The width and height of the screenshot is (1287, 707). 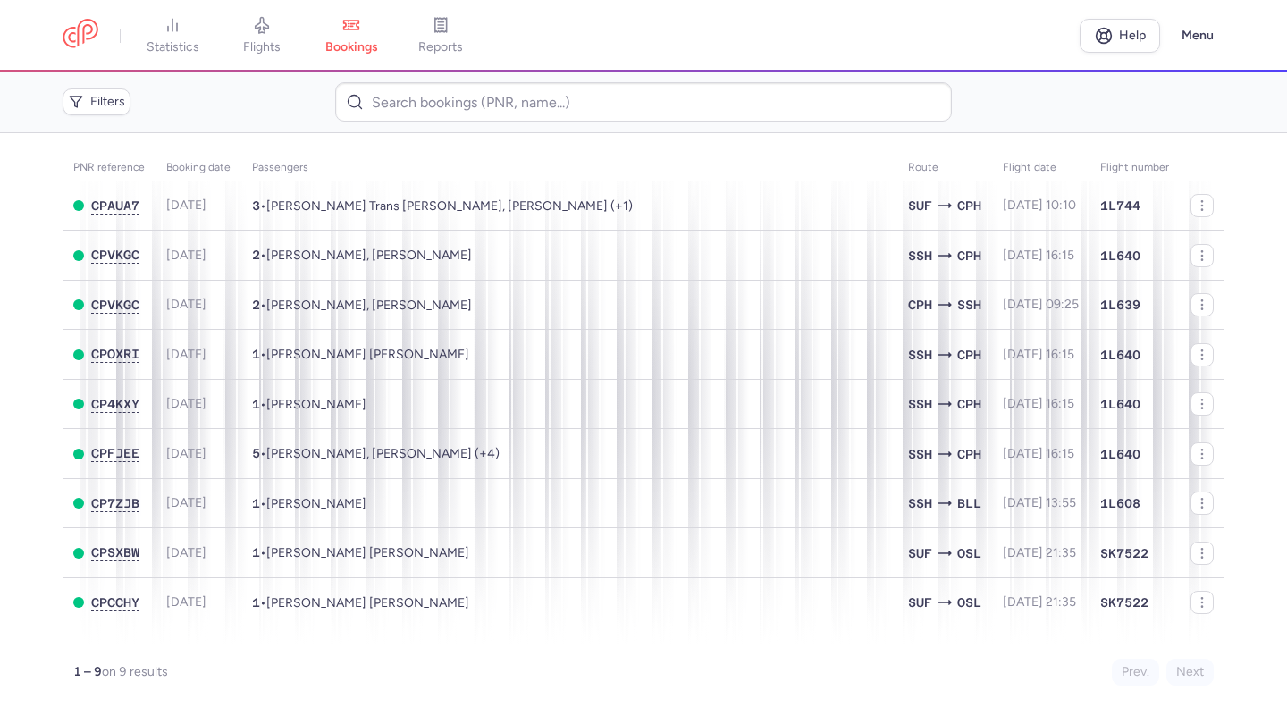 What do you see at coordinates (1135, 168) in the screenshot?
I see `th: Flight number` at bounding box center [1135, 168].